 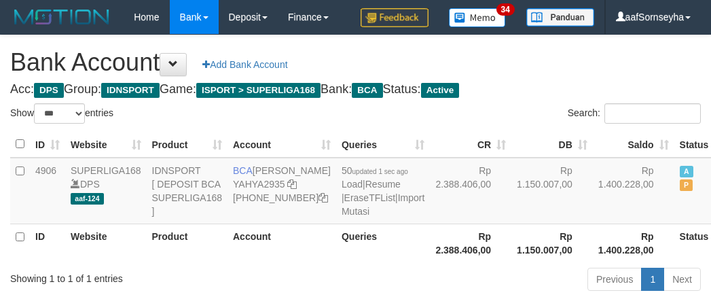 What do you see at coordinates (383, 243) in the screenshot?
I see `th: Queries` at bounding box center [383, 243].